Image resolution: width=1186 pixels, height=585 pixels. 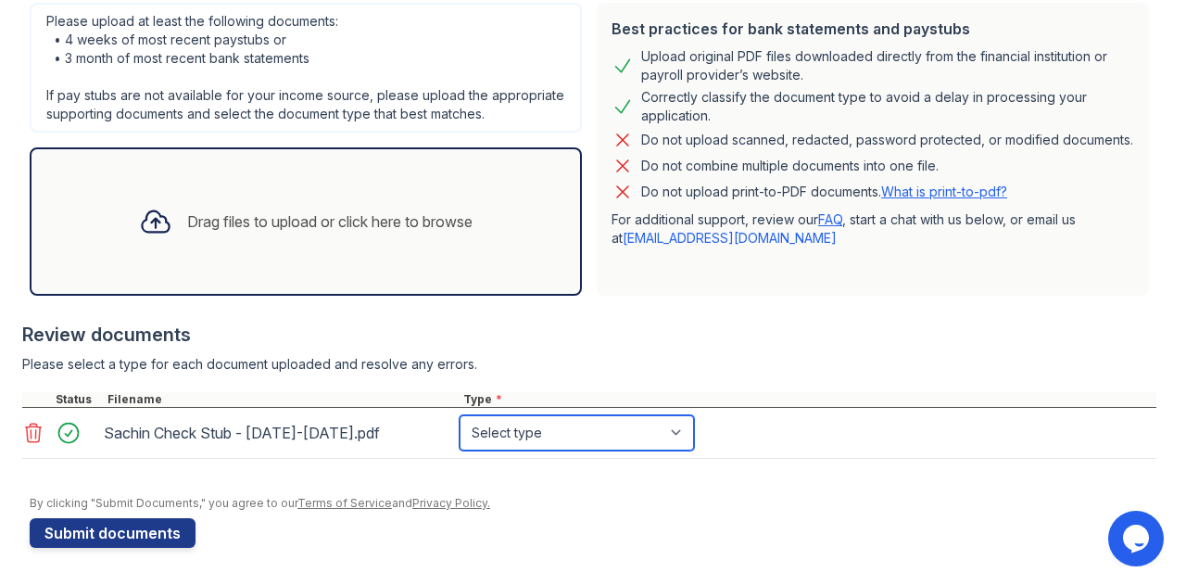 What do you see at coordinates (789, 166) in the screenshot?
I see `div: Do not combine multiple documents into one file.` at bounding box center [789, 166].